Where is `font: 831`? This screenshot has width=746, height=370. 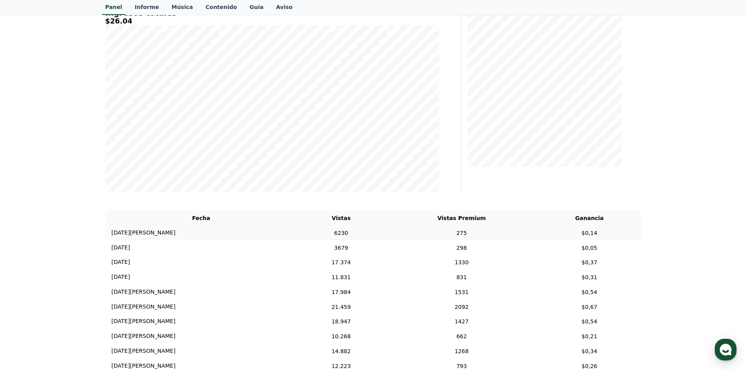 font: 831 is located at coordinates (461, 277).